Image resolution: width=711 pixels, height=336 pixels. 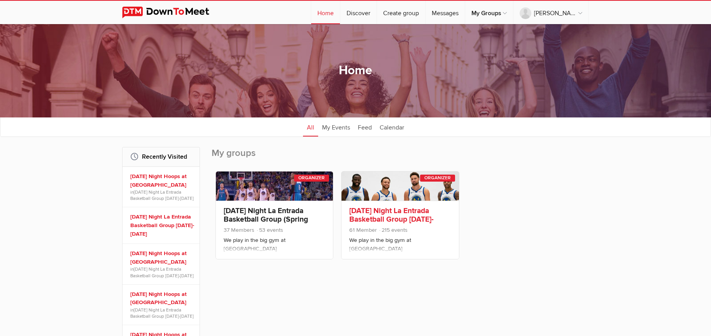 What do you see at coordinates (392, 127) in the screenshot?
I see `a: Calendar` at bounding box center [392, 127].